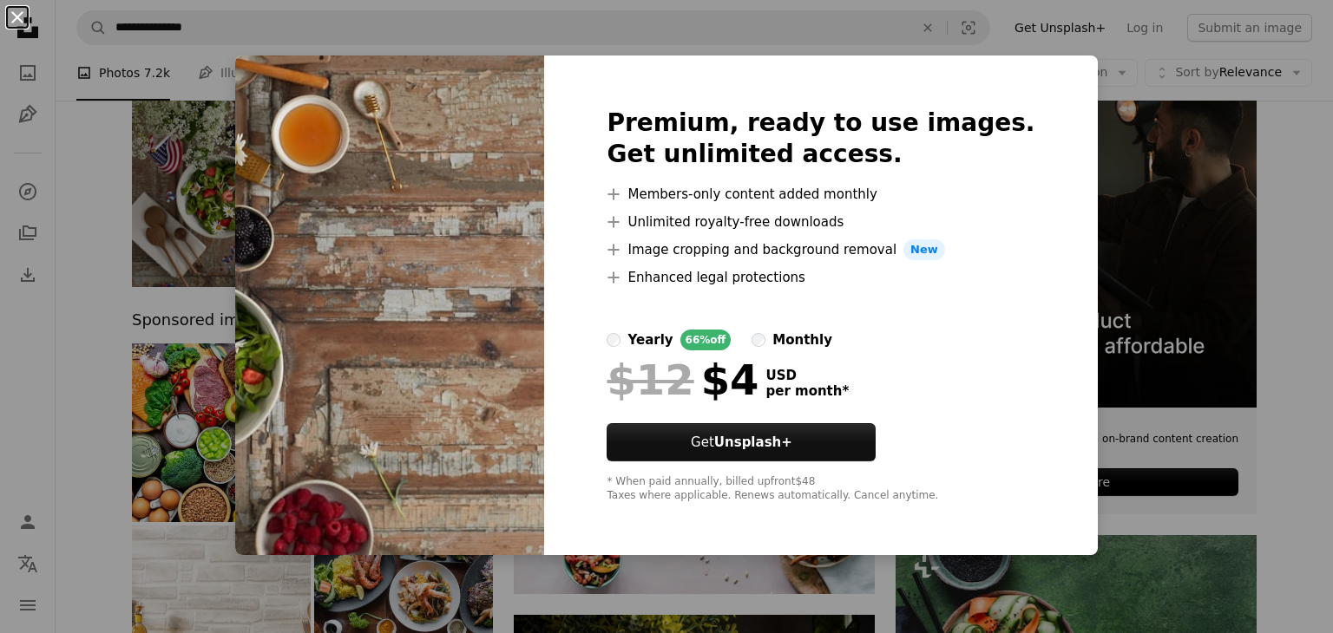 Image resolution: width=1333 pixels, height=633 pixels. Describe the element at coordinates (650, 380) in the screenshot. I see `span: $12` at that location.